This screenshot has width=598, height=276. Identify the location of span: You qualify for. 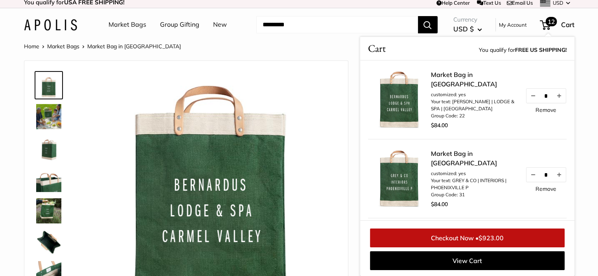
(522, 50).